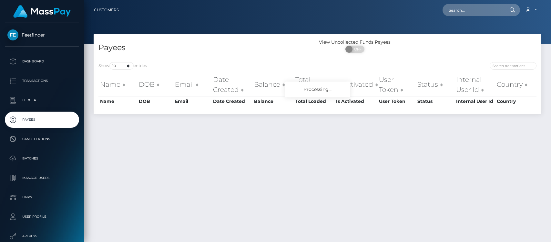 The image size is (551, 242). What do you see at coordinates (42, 139) in the screenshot?
I see `p: Cancellations` at bounding box center [42, 139].